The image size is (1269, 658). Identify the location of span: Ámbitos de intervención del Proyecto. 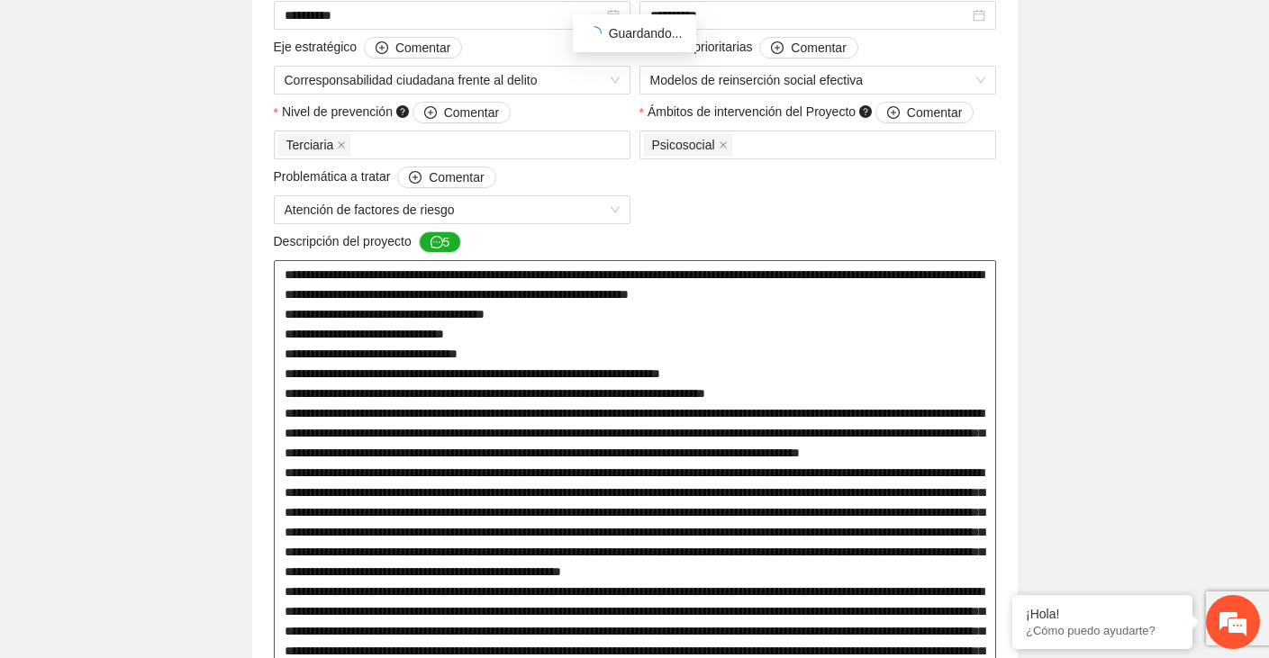
(811, 113).